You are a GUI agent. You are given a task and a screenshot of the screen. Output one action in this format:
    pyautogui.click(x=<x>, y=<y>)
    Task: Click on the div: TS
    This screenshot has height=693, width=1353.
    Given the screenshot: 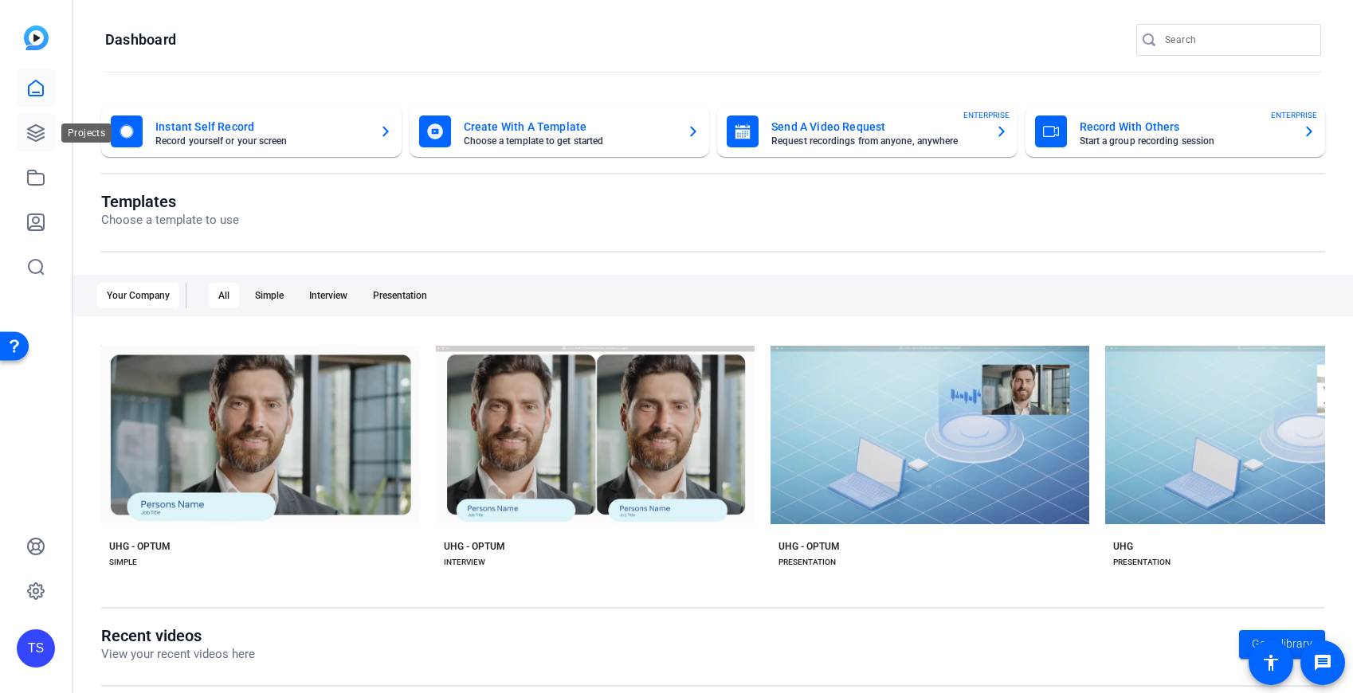 What is the action you would take?
    pyautogui.click(x=36, y=649)
    